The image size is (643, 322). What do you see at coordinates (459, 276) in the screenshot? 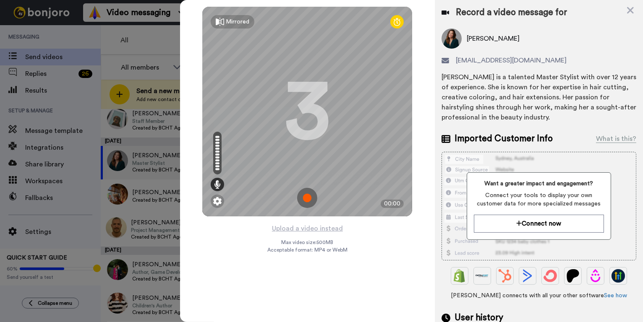
I see `img: Shopify` at bounding box center [459, 276].